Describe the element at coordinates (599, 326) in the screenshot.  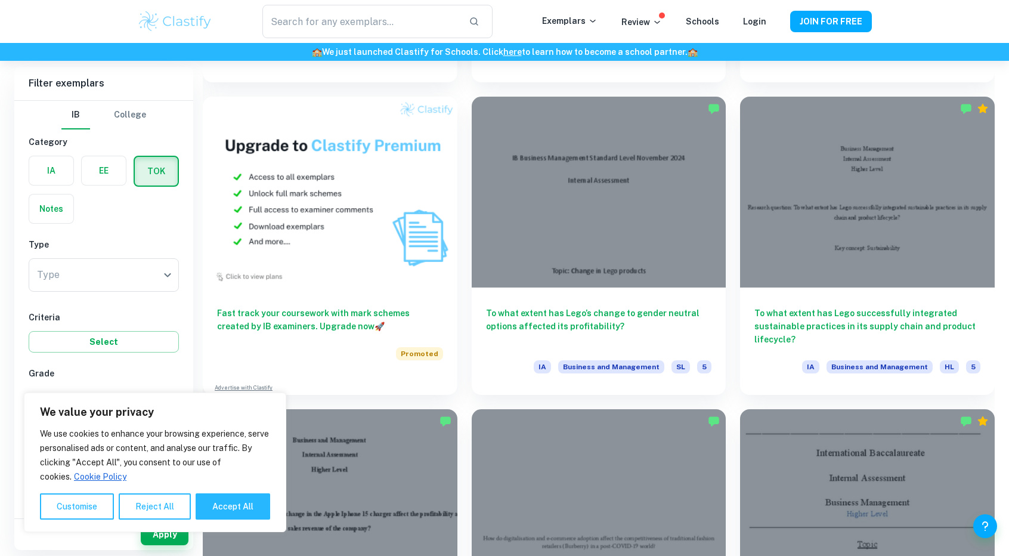
I see `h6: To what extent has Lego’s change to gender neutral options affected its profitability?` at that location.